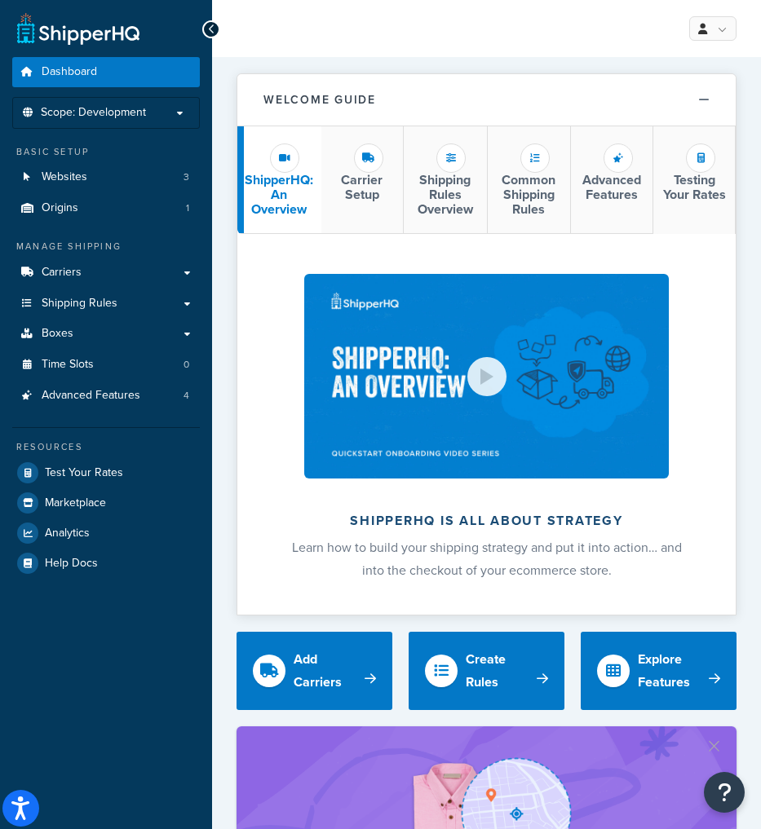 The image size is (761, 829). I want to click on li: Analytics, so click(106, 533).